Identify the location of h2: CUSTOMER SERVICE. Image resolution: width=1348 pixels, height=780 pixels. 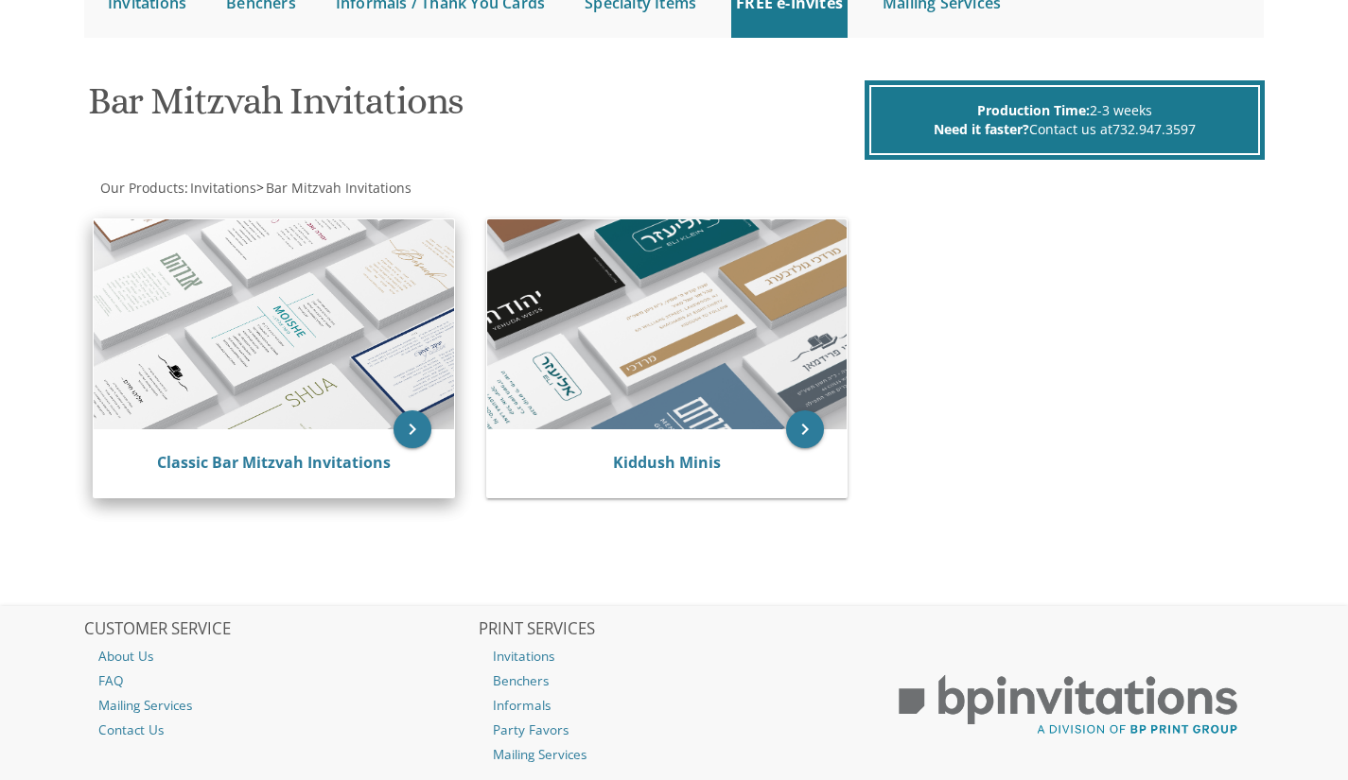
(280, 630).